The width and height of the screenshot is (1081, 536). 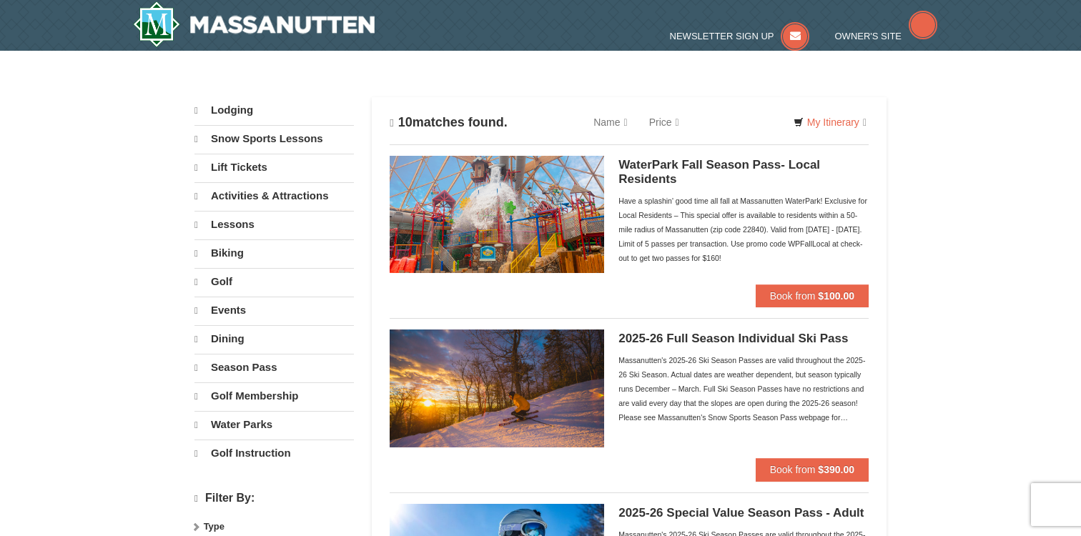 I want to click on a: Golf Membership, so click(x=274, y=396).